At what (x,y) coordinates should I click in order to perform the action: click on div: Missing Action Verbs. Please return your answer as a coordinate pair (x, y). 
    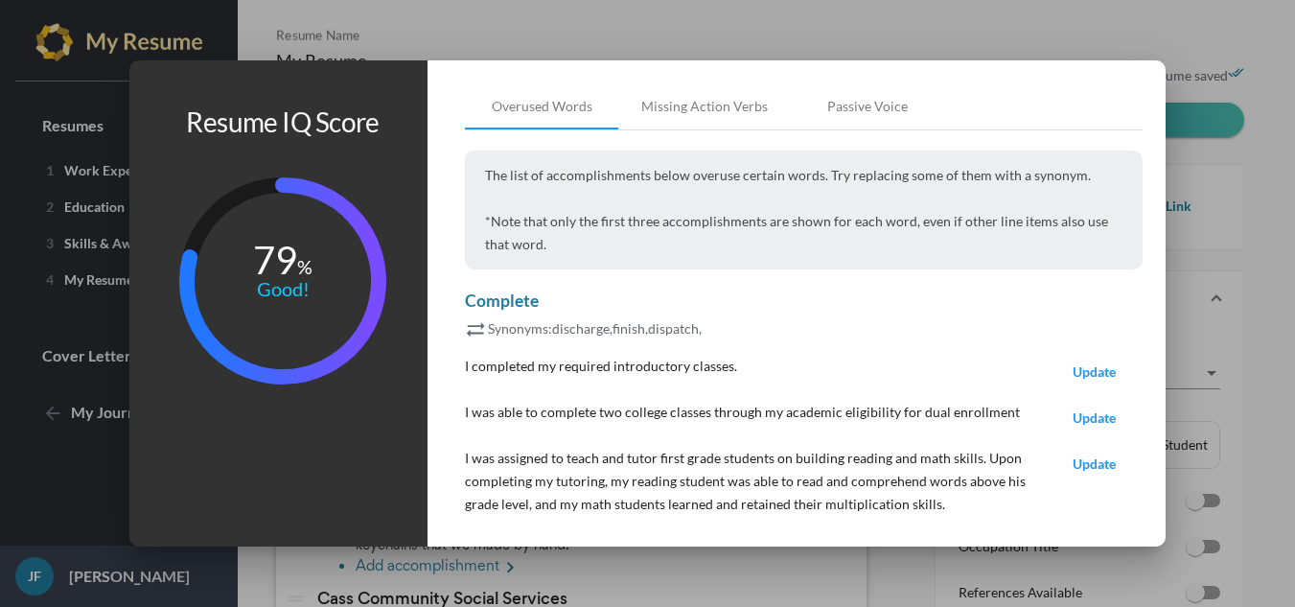
    Looking at the image, I should click on (705, 106).